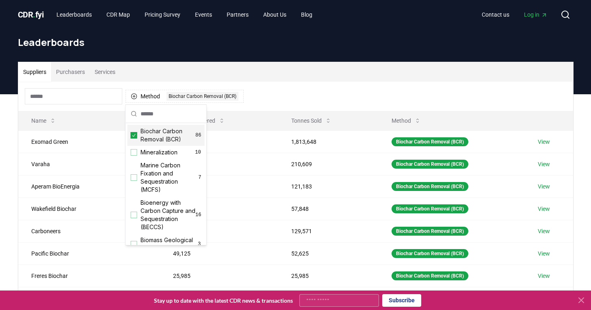 This screenshot has width=591, height=310. What do you see at coordinates (31, 15) in the screenshot?
I see `a: CDR.fyi` at bounding box center [31, 15].